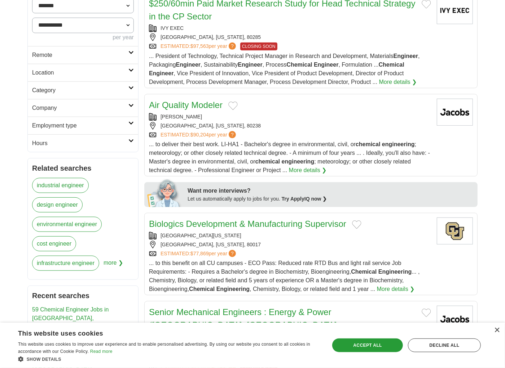  Describe the element at coordinates (199, 47) in the screenshot. I see `a: ESTIMATED:$97,563per year?` at that location.